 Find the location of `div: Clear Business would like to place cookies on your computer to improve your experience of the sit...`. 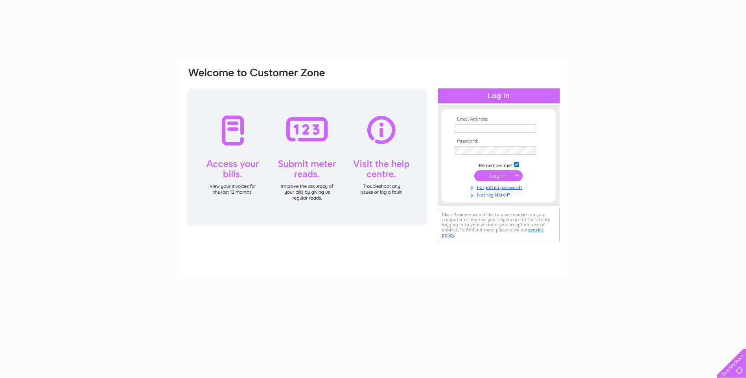

div: Clear Business would like to place cookies on your computer to improve your experience of the sit... is located at coordinates (498, 225).